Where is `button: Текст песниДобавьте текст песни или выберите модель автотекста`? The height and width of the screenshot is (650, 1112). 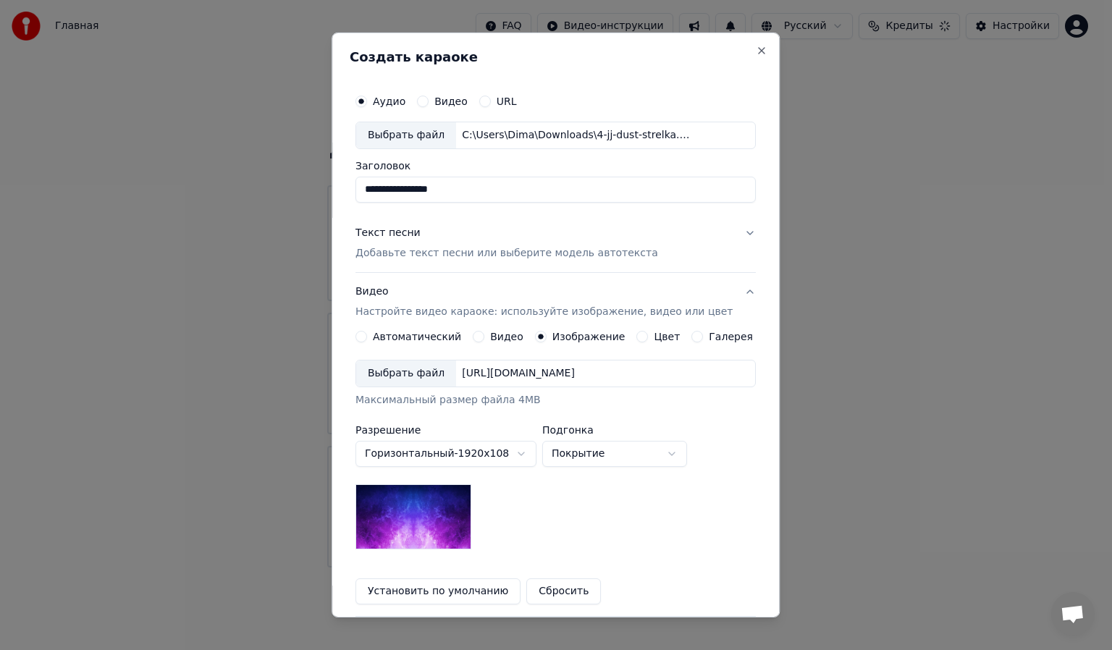 button: Текст песниДобавьте текст песни или выберите модель автотекста is located at coordinates (555, 243).